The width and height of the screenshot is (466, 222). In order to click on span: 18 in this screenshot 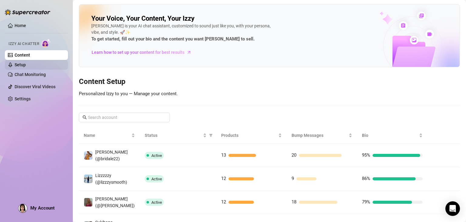, I will do `click(294, 202)`.